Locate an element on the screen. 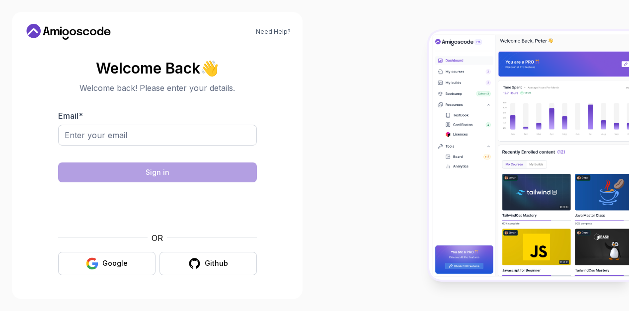 This screenshot has width=629, height=311. button: Sign in is located at coordinates (158, 172).